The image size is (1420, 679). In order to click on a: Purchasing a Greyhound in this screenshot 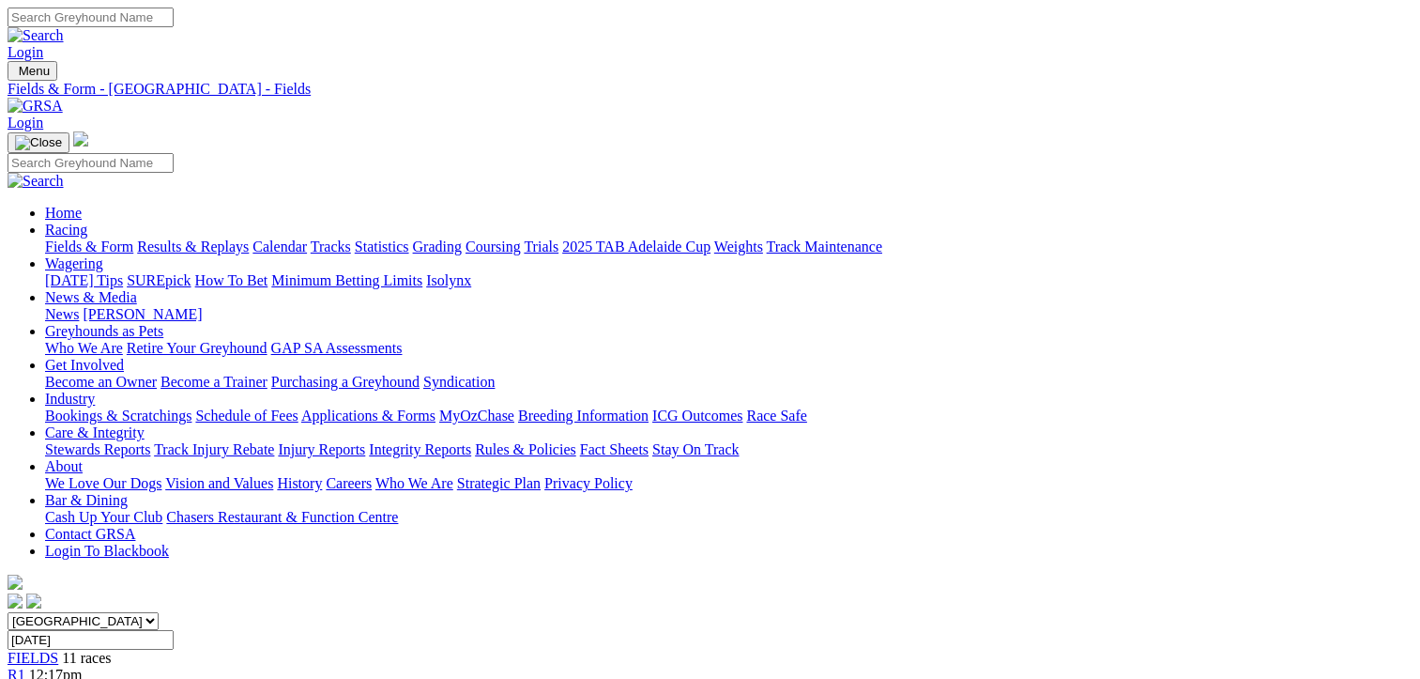, I will do `click(345, 381)`.